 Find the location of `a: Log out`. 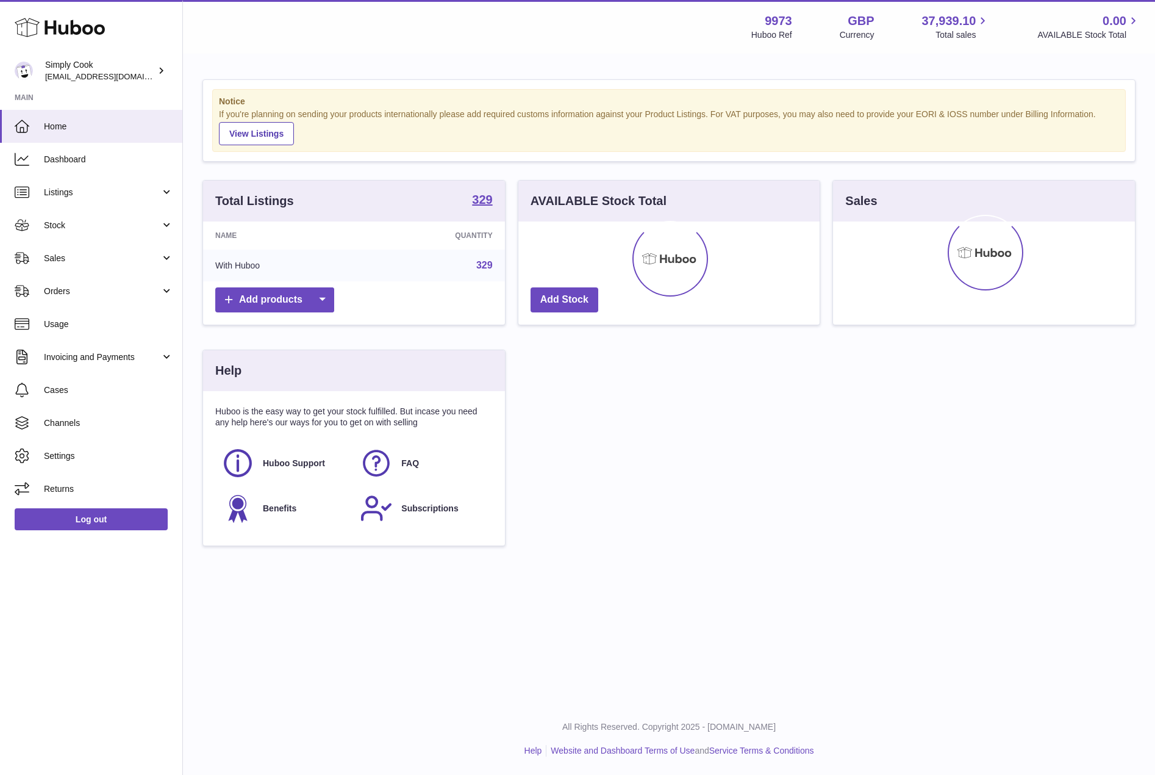

a: Log out is located at coordinates (91, 519).